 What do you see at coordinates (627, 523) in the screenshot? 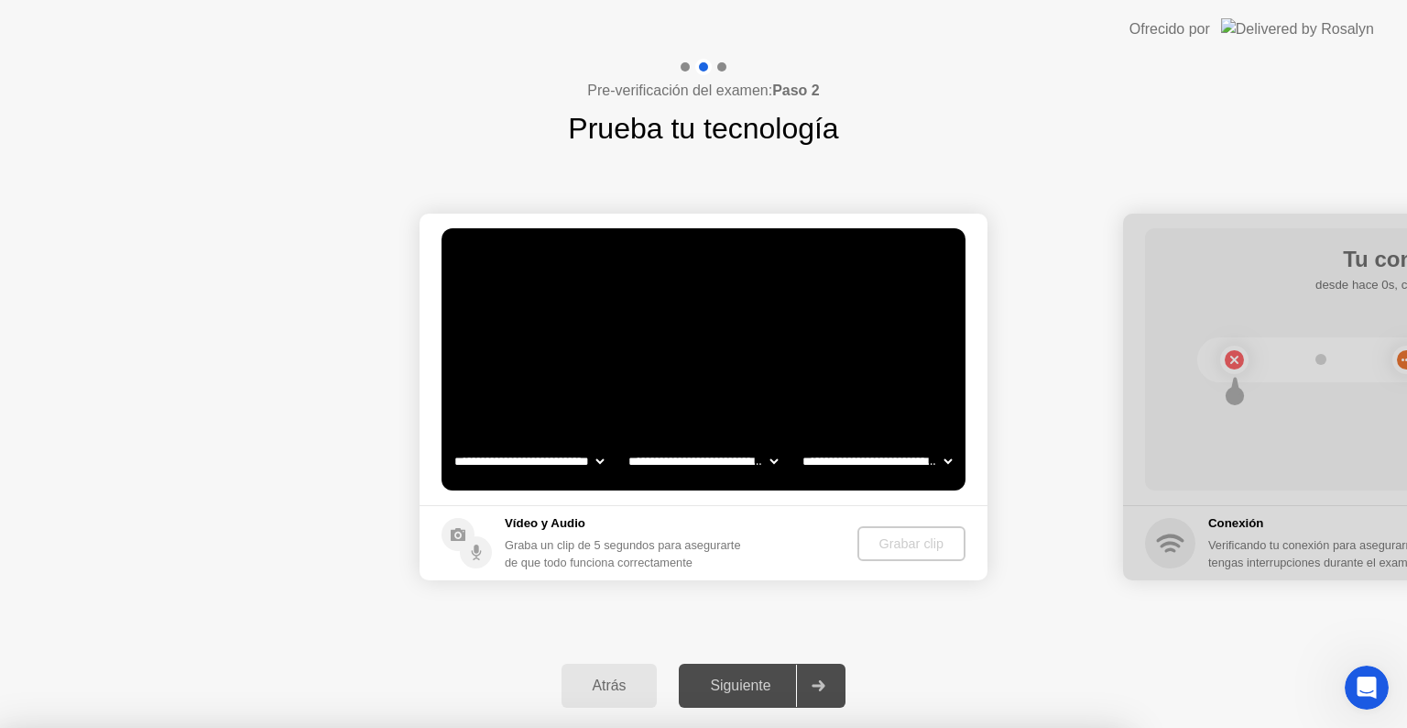
I see `h5: Vídeo y Audio` at bounding box center [627, 523].